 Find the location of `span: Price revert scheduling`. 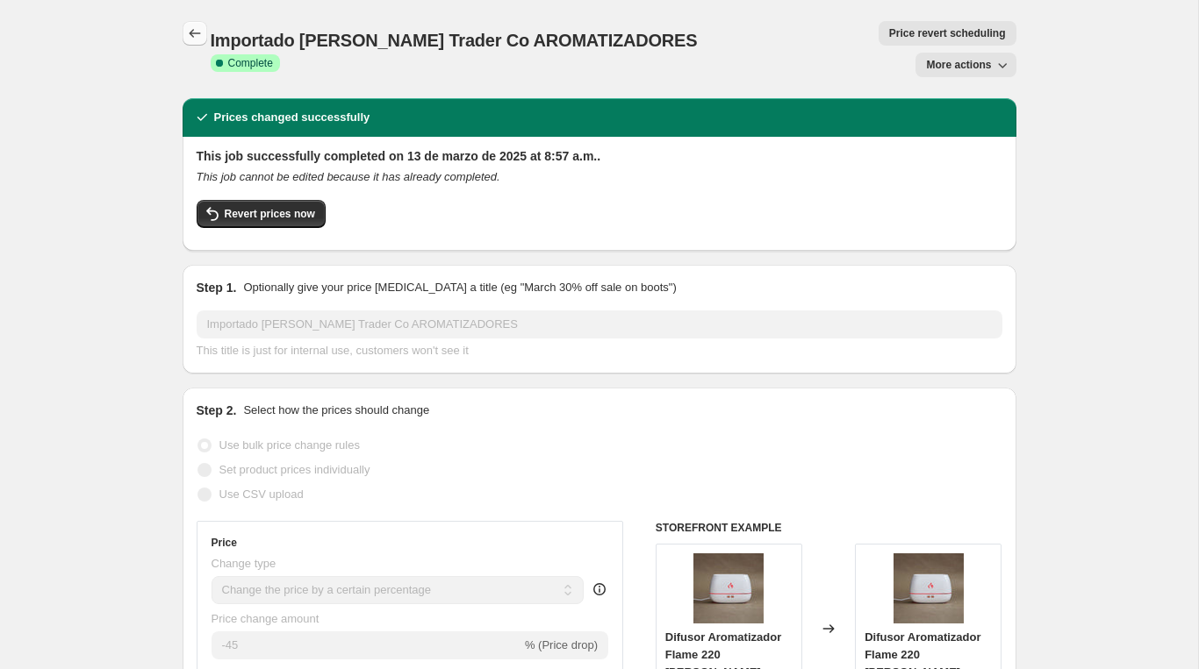

span: Price revert scheduling is located at coordinates (947, 33).